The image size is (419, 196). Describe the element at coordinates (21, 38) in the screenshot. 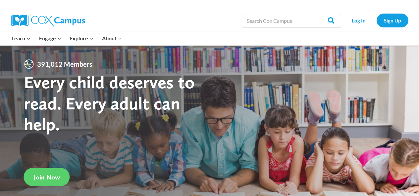

I see `span: Learn` at that location.